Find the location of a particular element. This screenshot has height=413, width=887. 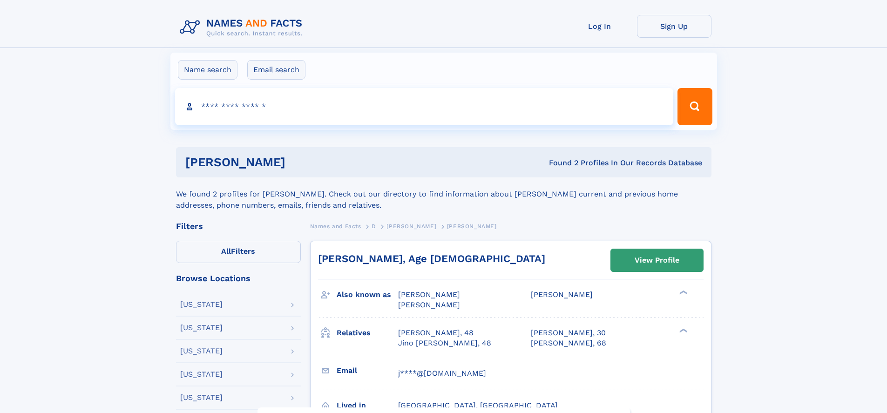

label: Name search is located at coordinates (208, 70).